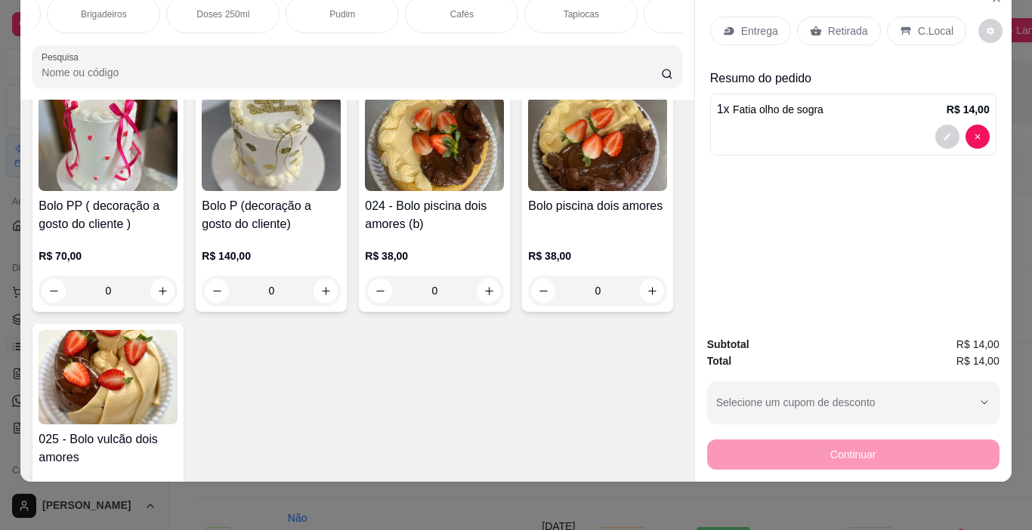  Describe the element at coordinates (935, 31) in the screenshot. I see `p: C.Local` at that location.